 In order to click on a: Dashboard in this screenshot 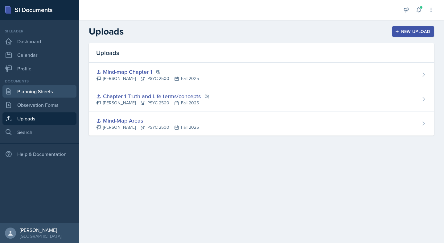, I will do `click(39, 41)`.